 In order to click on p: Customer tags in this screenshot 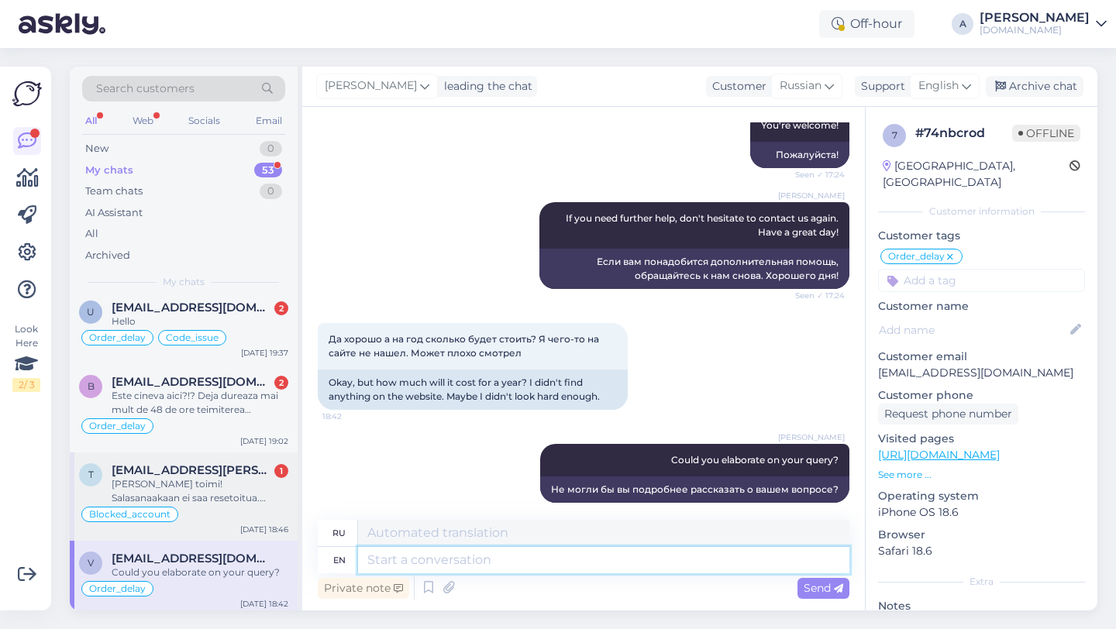, I will do `click(981, 236)`.